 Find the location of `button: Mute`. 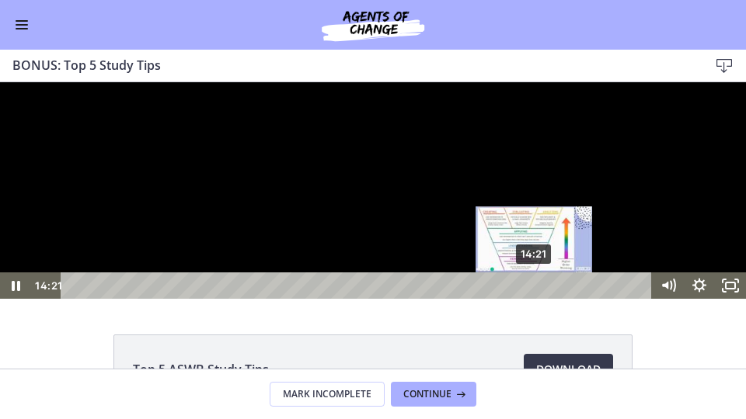

button: Mute is located at coordinates (668, 204).